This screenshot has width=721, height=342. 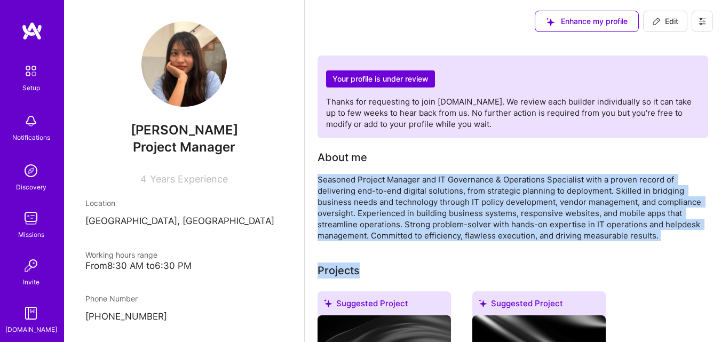 I want to click on div: Missions, so click(x=31, y=234).